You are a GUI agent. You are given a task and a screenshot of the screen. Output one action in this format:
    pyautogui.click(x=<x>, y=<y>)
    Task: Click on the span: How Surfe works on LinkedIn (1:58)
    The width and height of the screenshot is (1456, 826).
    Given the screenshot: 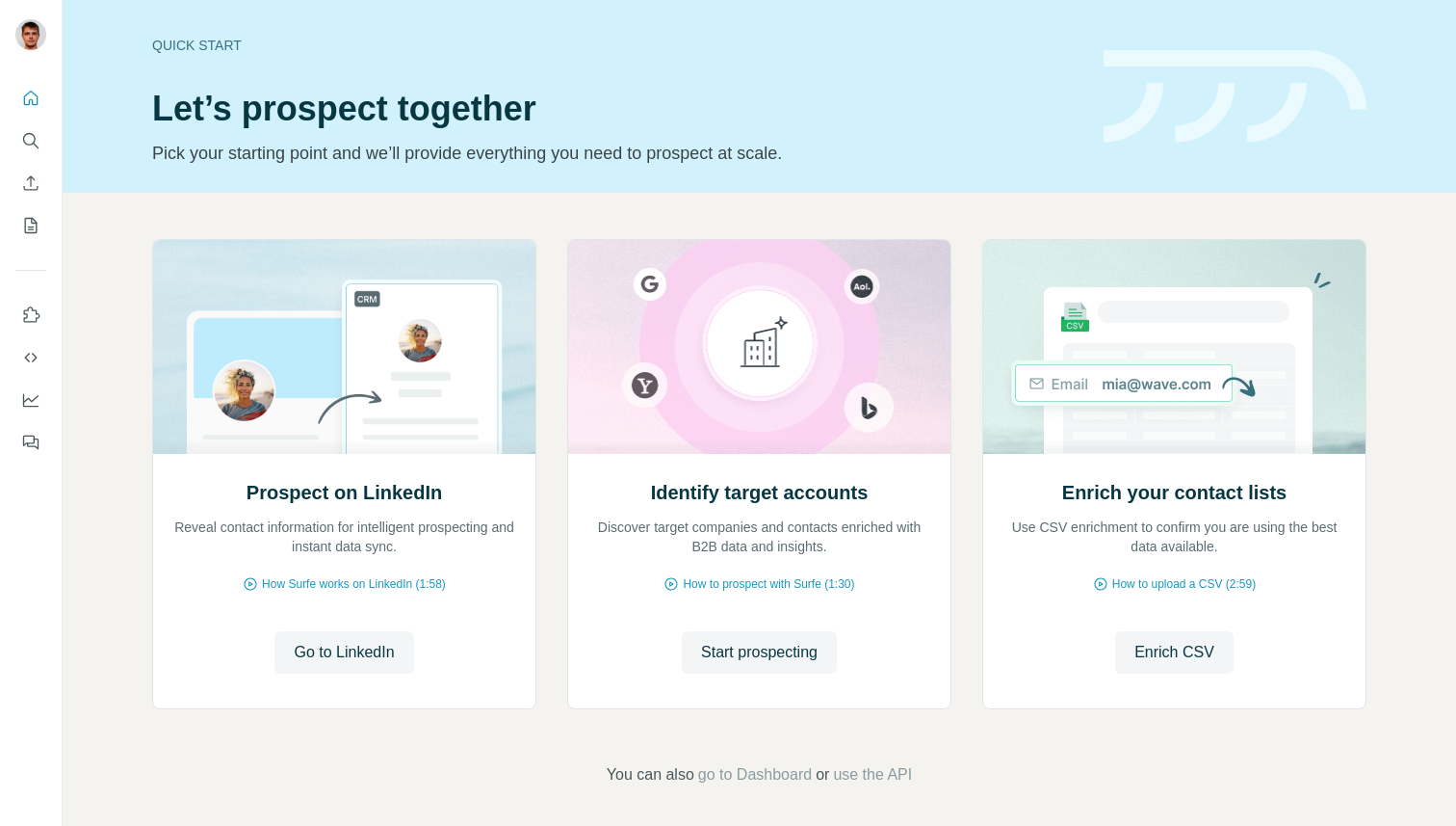 What is the action you would take?
    pyautogui.click(x=353, y=583)
    